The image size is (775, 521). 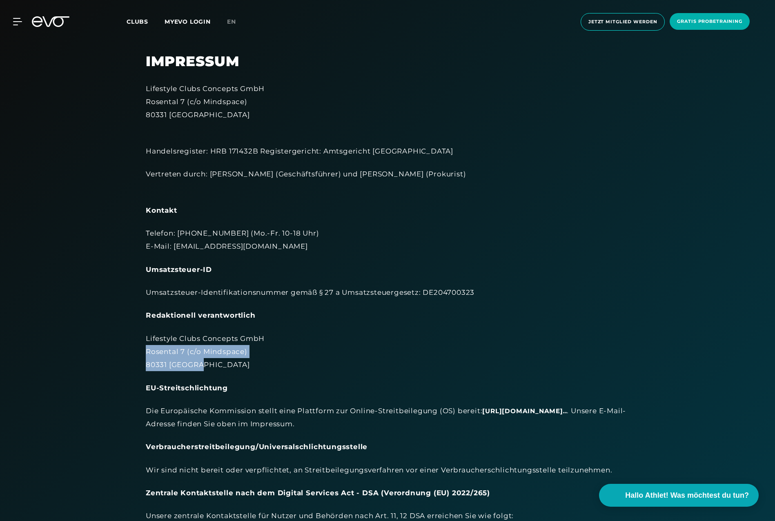 I want to click on button: Hallo Athlet! Was möchtest du tun?, so click(x=679, y=495).